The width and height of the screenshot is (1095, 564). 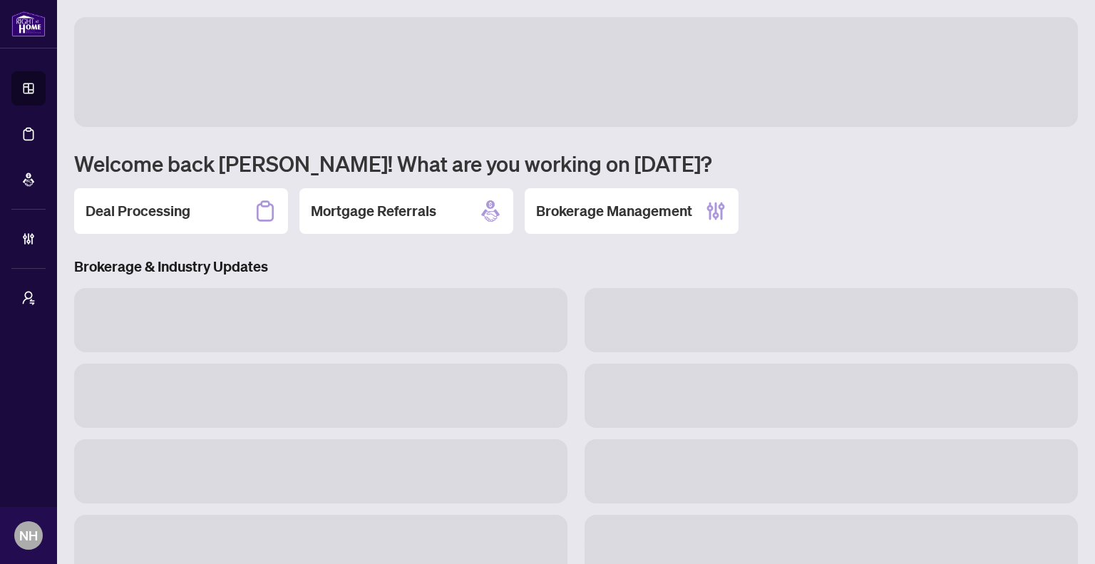 What do you see at coordinates (576, 267) in the screenshot?
I see `h3: Brokerage & Industry Updates` at bounding box center [576, 267].